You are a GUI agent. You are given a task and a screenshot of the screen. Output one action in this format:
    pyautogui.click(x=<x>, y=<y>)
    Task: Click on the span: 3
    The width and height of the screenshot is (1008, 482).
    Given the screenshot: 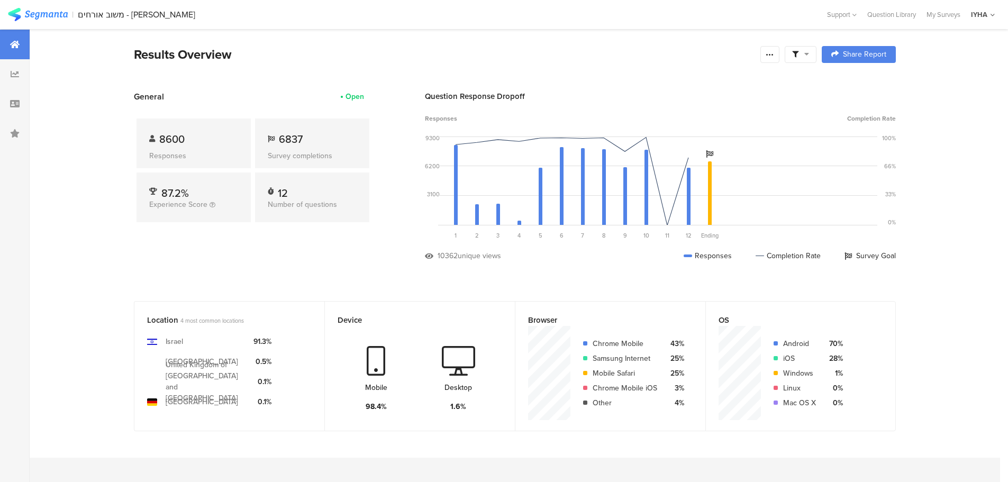 What is the action you would take?
    pyautogui.click(x=498, y=236)
    